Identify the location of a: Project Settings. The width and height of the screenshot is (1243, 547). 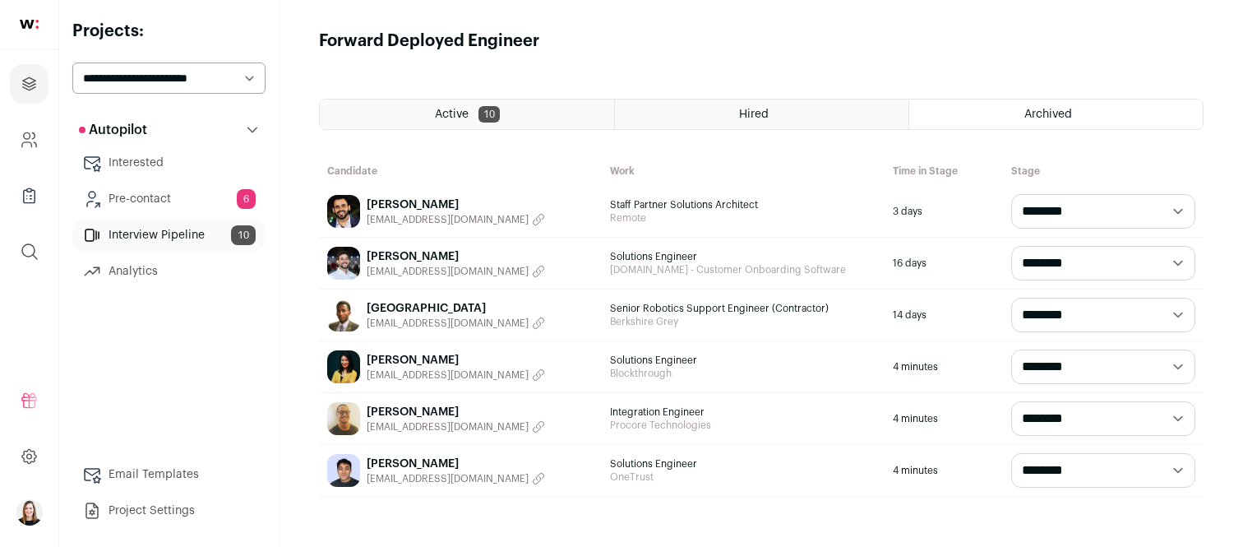
(169, 510).